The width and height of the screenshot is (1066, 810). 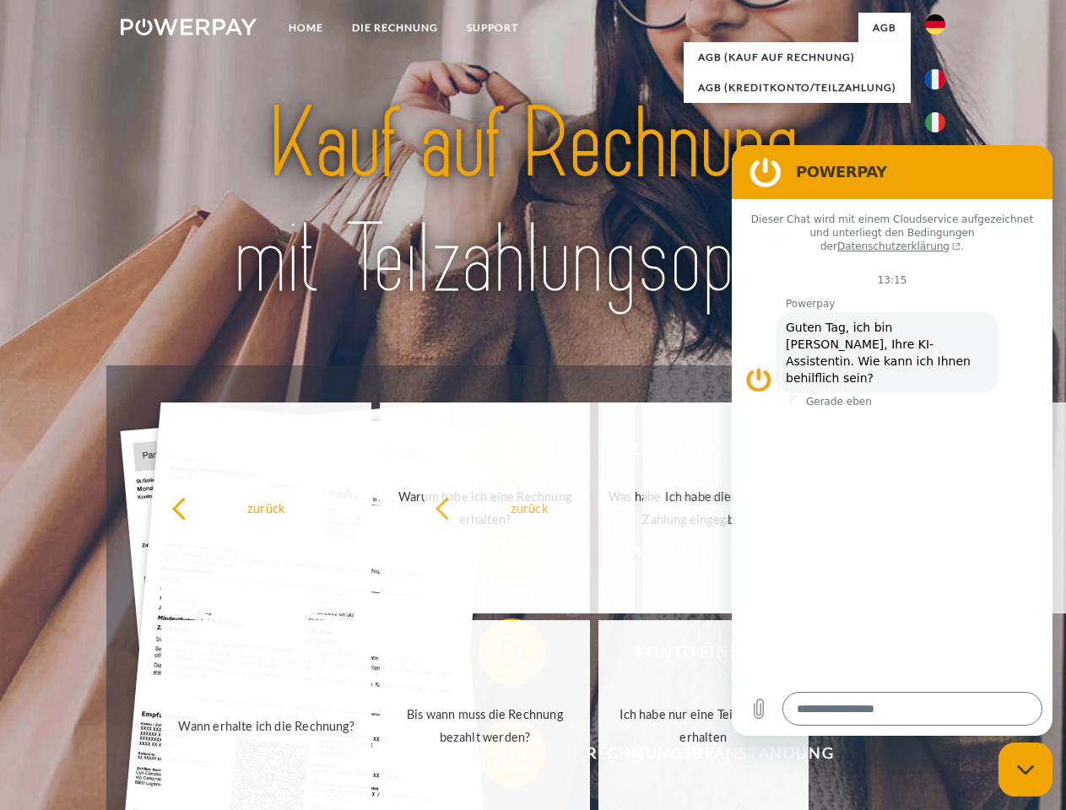 I want to click on p: Powerpay, so click(x=187, y=159).